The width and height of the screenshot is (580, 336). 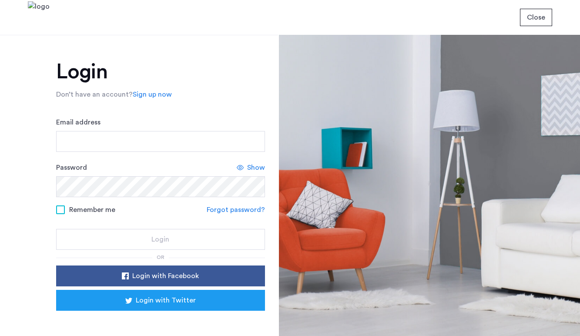 What do you see at coordinates (236, 210) in the screenshot?
I see `a: Forgot password?` at bounding box center [236, 210].